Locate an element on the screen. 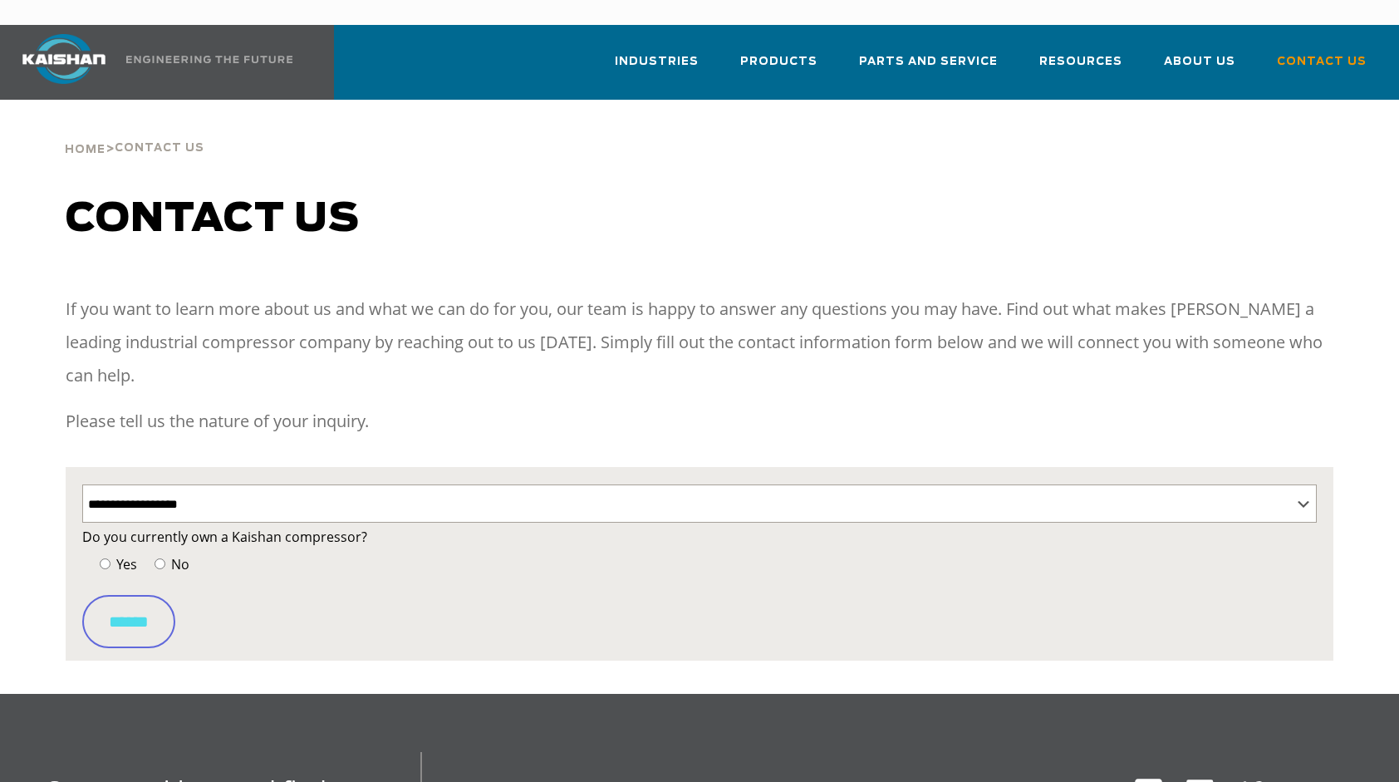  img: Engineering the future is located at coordinates (209, 59).